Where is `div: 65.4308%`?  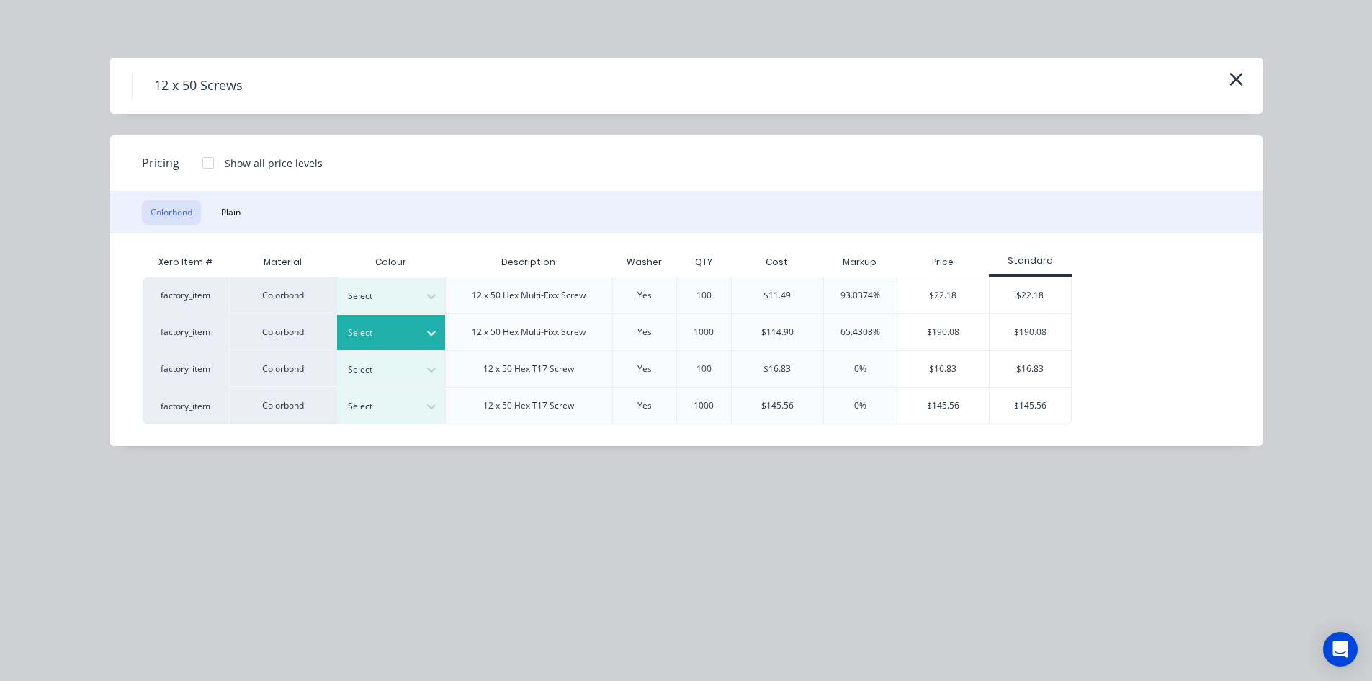 div: 65.4308% is located at coordinates (860, 332).